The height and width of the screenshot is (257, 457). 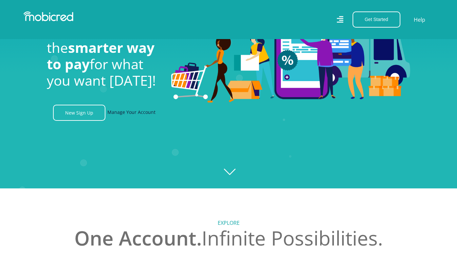 What do you see at coordinates (420, 20) in the screenshot?
I see `a: Help` at bounding box center [420, 20].